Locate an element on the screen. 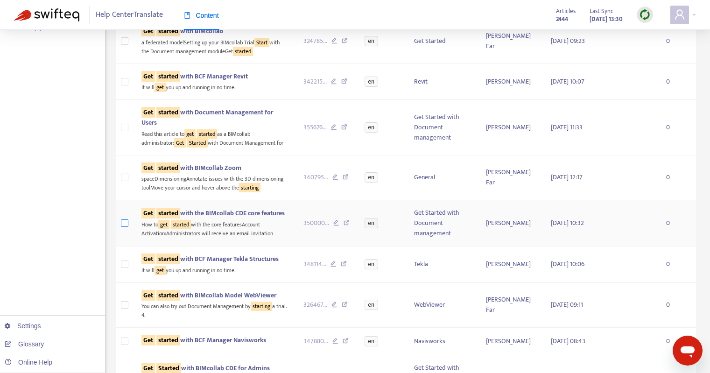  span: with BIMcollab Model WebViewer is located at coordinates (209, 295).